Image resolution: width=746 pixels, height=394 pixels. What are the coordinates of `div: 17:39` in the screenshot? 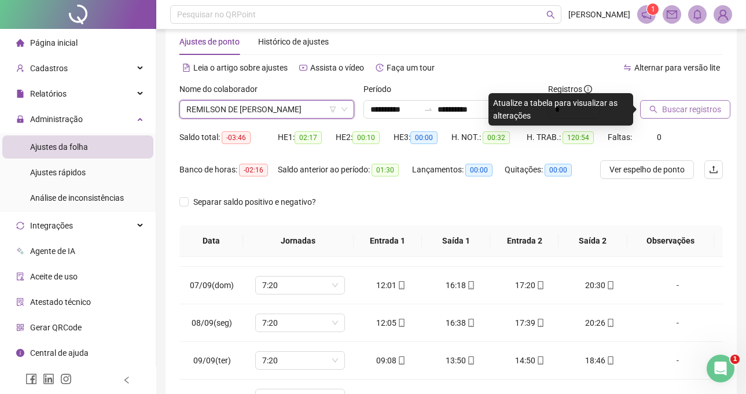 It's located at (530, 323).